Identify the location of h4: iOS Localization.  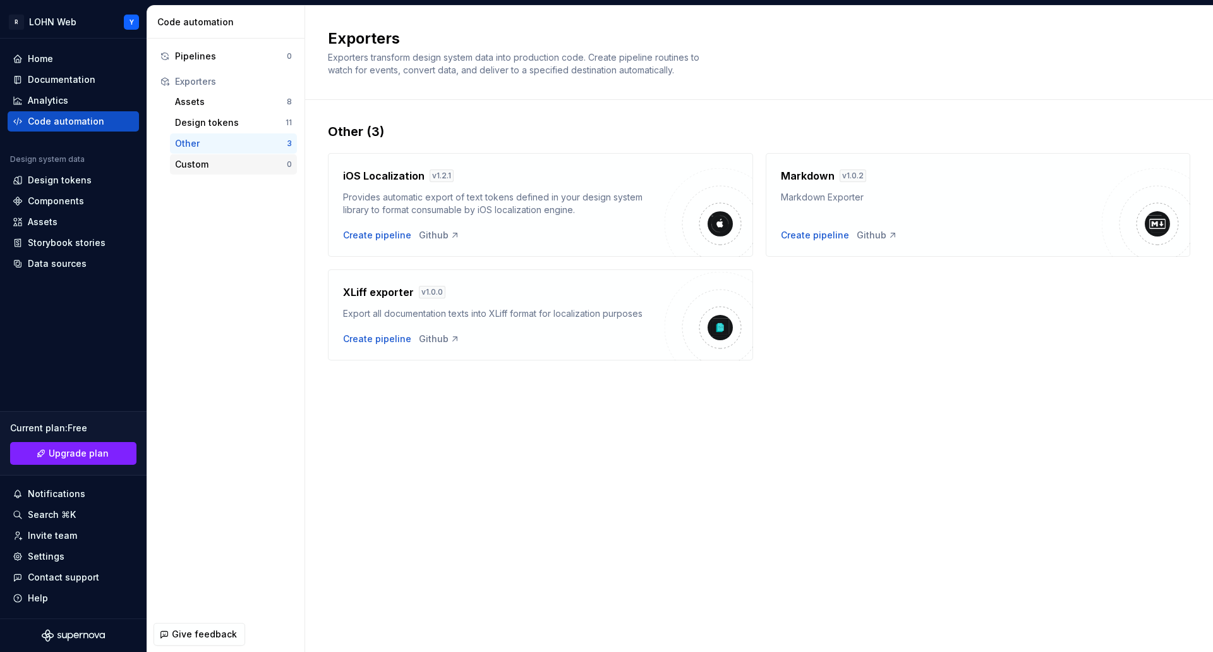
(384, 176).